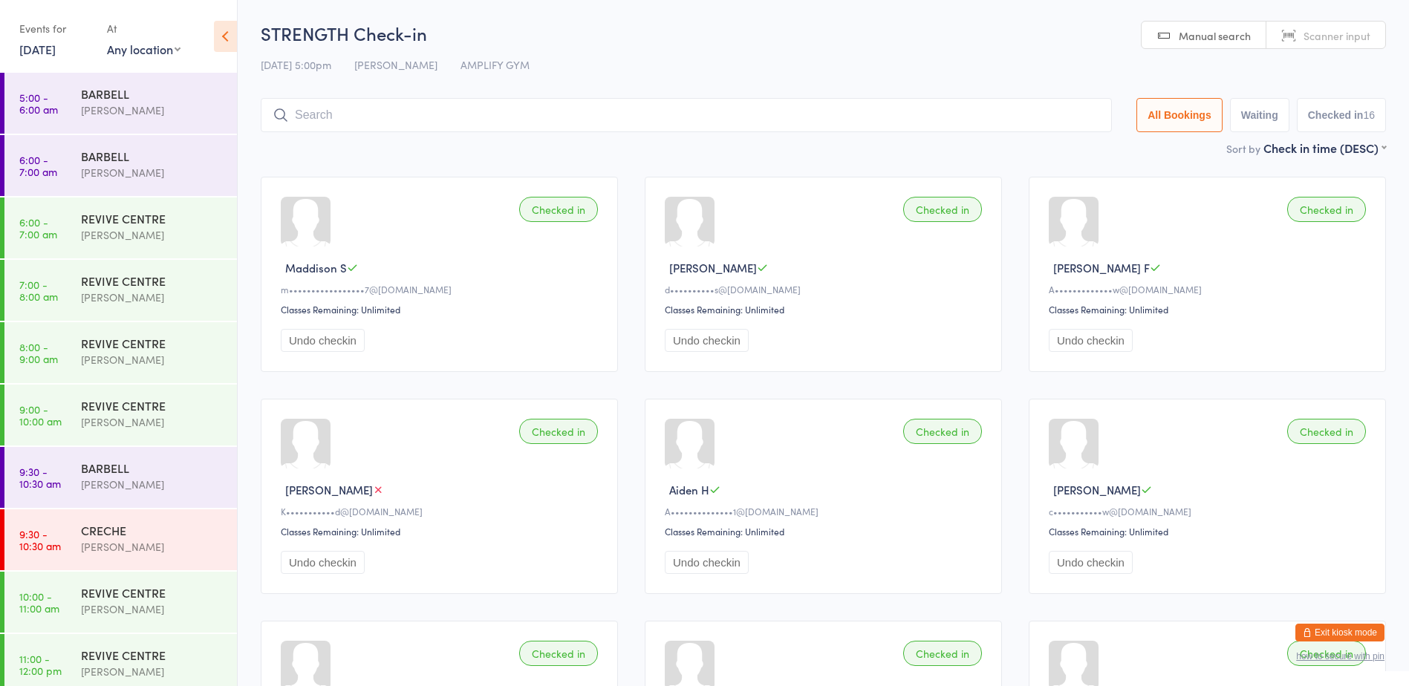  Describe the element at coordinates (1340, 656) in the screenshot. I see `button: how to secure with pin` at that location.